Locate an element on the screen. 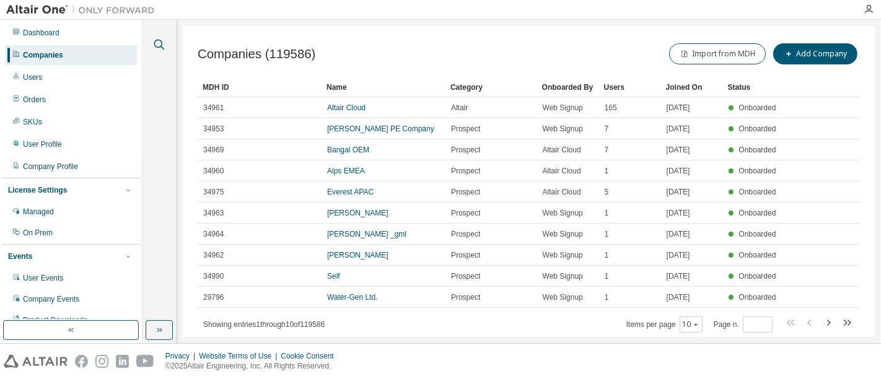  div: Status is located at coordinates (754, 87).